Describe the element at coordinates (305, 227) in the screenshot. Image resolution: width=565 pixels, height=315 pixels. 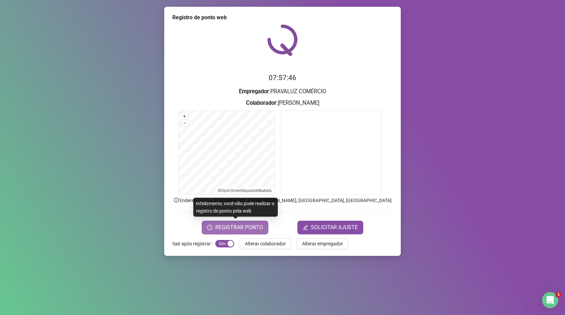
I see `span: edit` at that location.